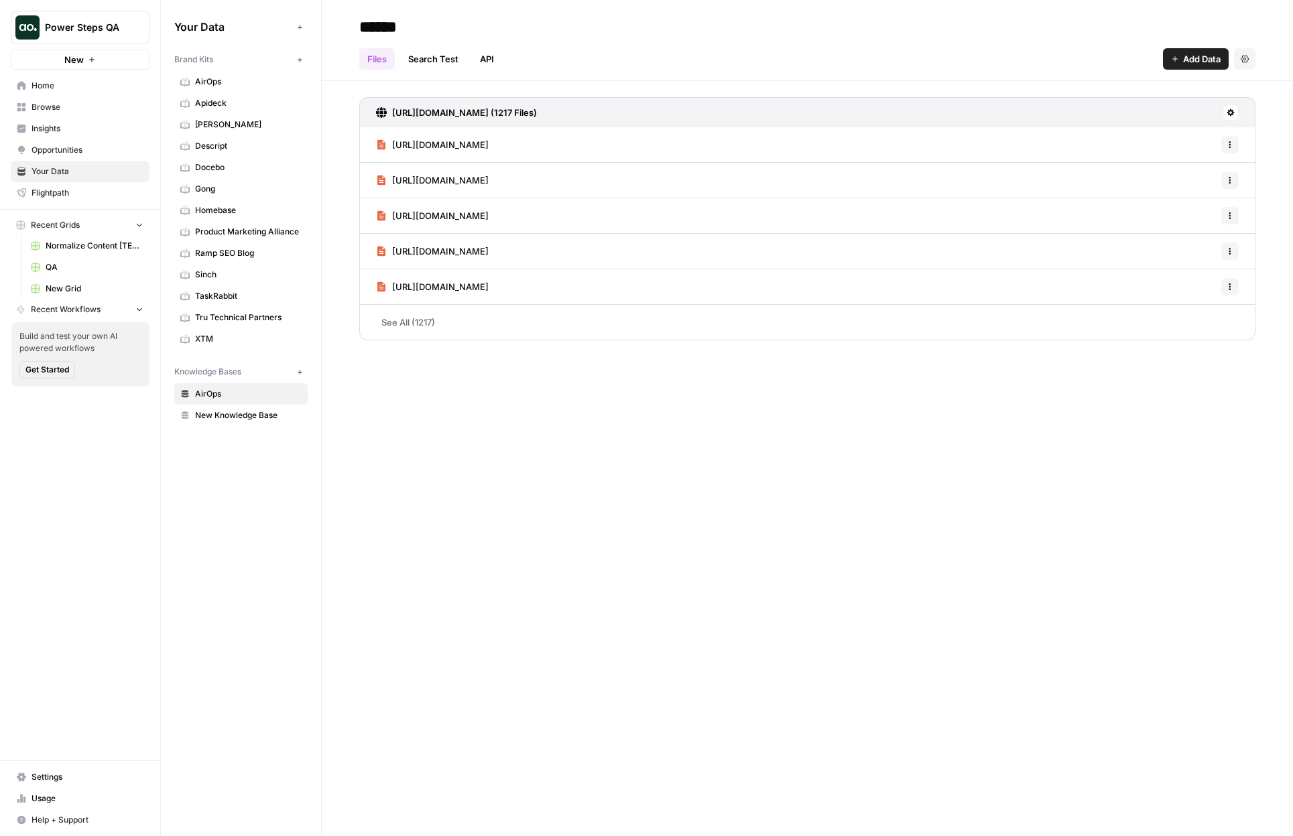  Describe the element at coordinates (85, 27) in the screenshot. I see `span: Power Steps QA` at that location.